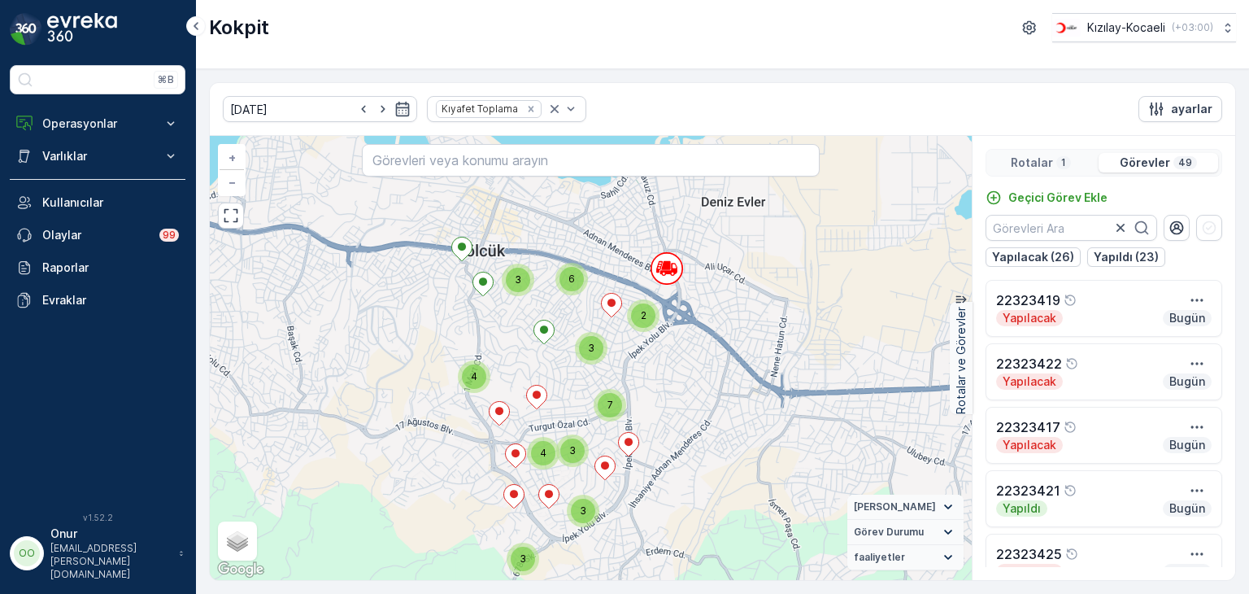  What do you see at coordinates (905, 532) in the screenshot?
I see `summary: Görev Durumu` at bounding box center [905, 532].